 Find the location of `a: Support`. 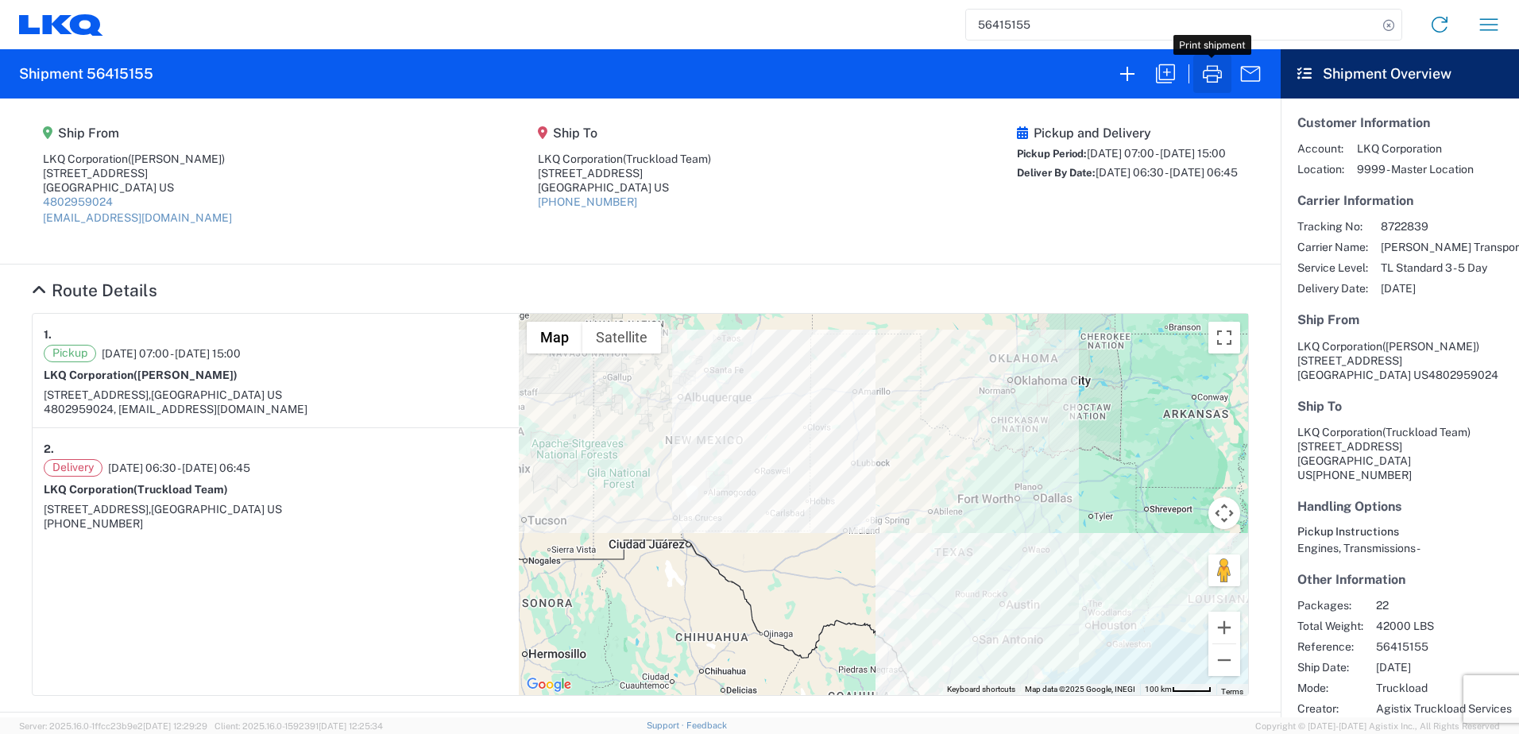

a: Support is located at coordinates (667, 725).